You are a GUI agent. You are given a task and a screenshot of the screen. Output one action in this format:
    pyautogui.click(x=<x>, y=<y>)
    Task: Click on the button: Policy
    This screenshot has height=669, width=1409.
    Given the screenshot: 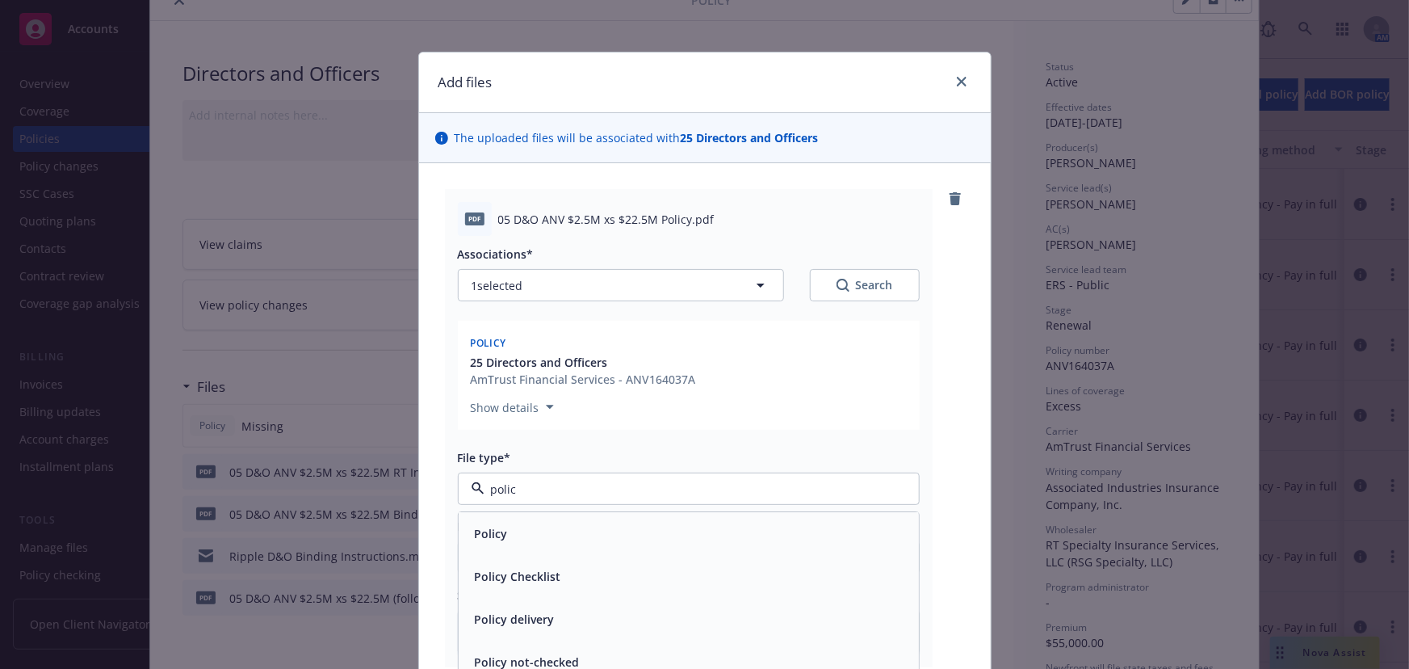 What is the action you would take?
    pyautogui.click(x=491, y=534)
    